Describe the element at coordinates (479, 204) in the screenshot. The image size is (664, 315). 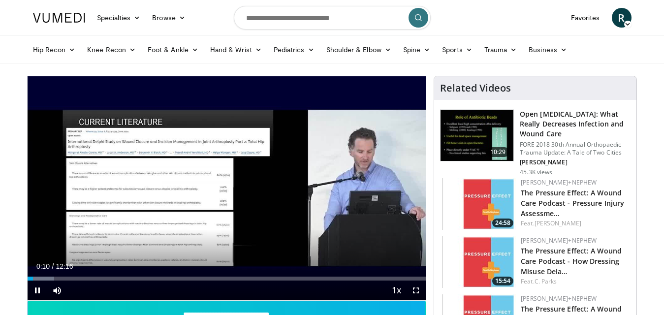
I see `img: 2a658e12-bd38-46e9-9f21-8239cc81ed40.150x105_q85_crop-smart_upscale.jpg` at that location.